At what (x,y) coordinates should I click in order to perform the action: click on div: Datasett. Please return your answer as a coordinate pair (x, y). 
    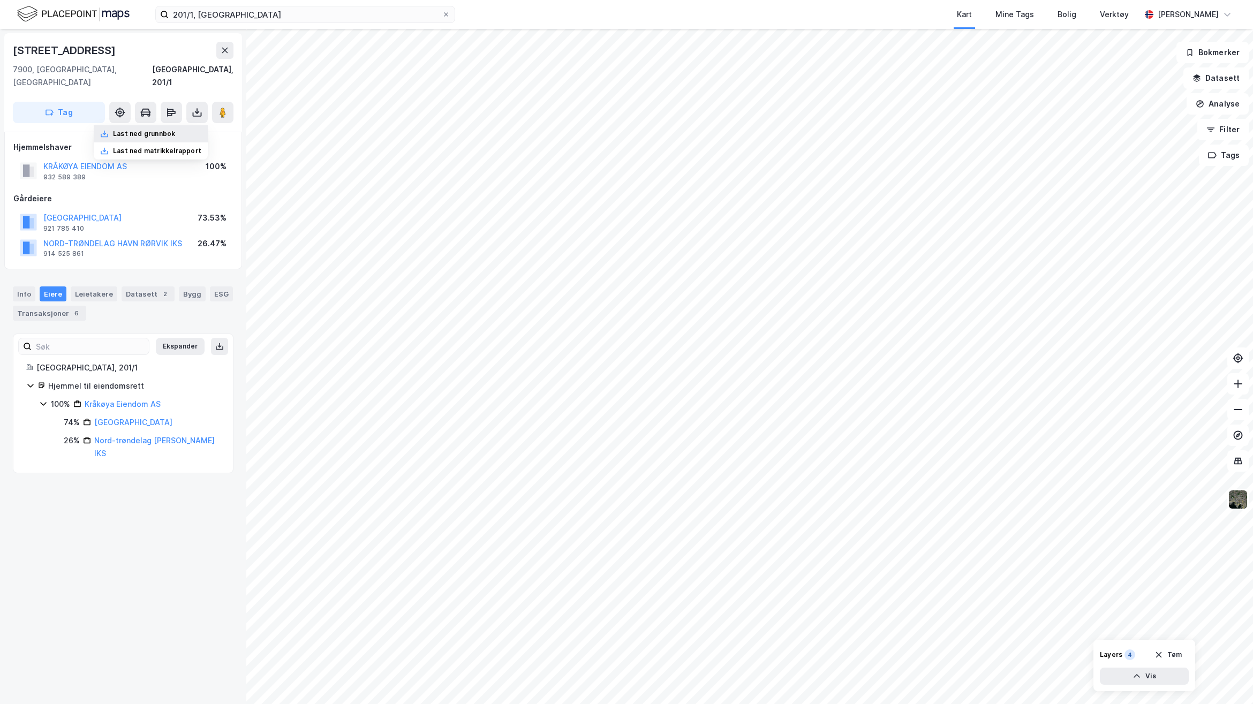
    Looking at the image, I should click on (148, 294).